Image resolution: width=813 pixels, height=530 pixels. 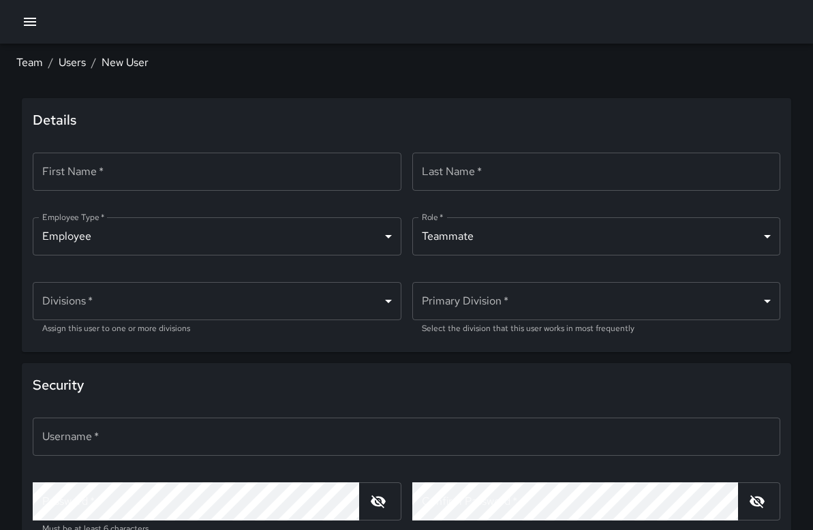 I want to click on span: Details, so click(x=406, y=120).